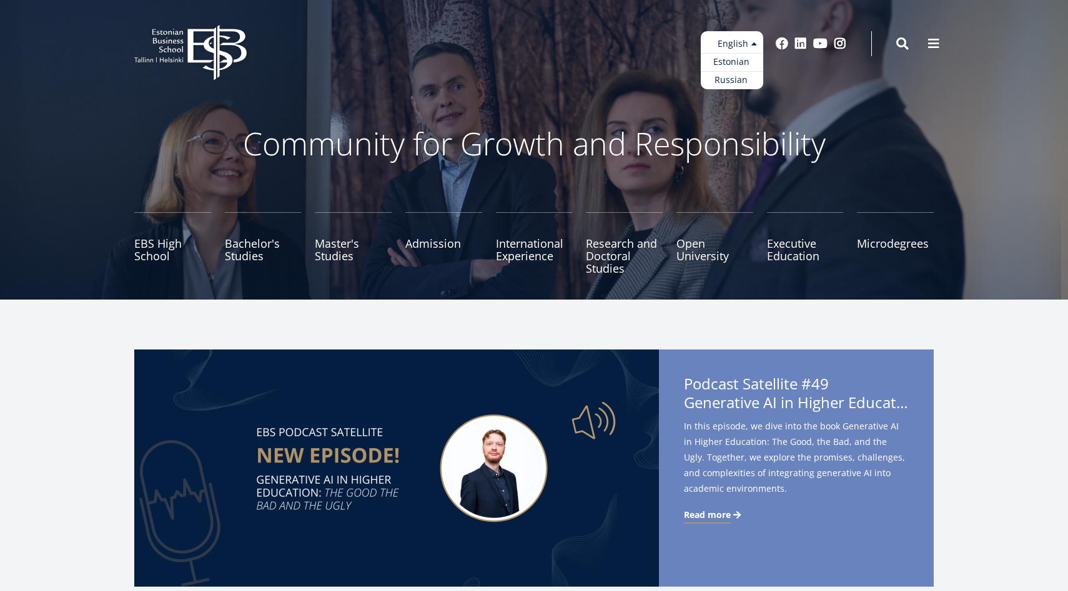 This screenshot has height=591, width=1068. Describe the element at coordinates (796, 395) in the screenshot. I see `span: Podcast Satellite #49` at that location.